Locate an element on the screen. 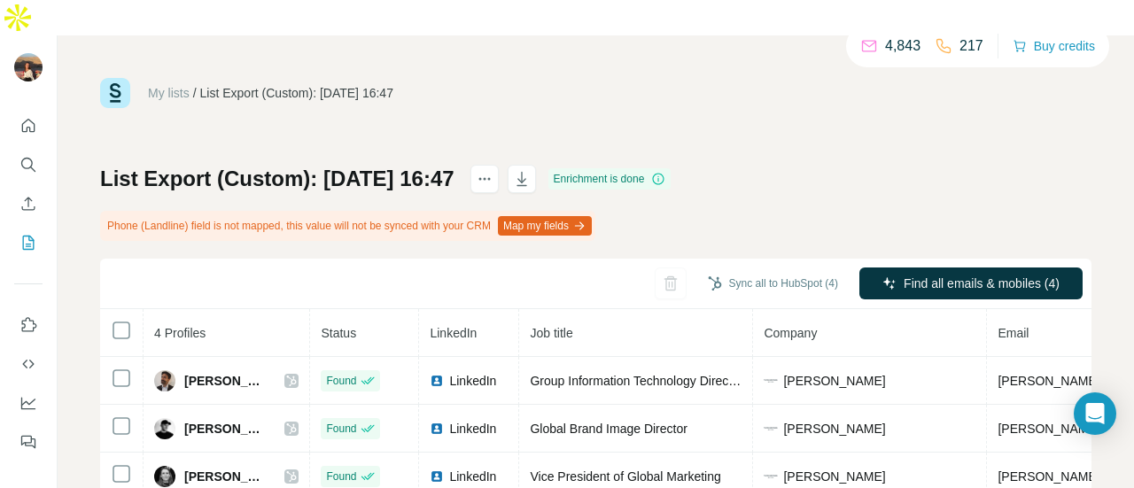 Image resolution: width=1134 pixels, height=488 pixels. span: Job title is located at coordinates (551, 333).